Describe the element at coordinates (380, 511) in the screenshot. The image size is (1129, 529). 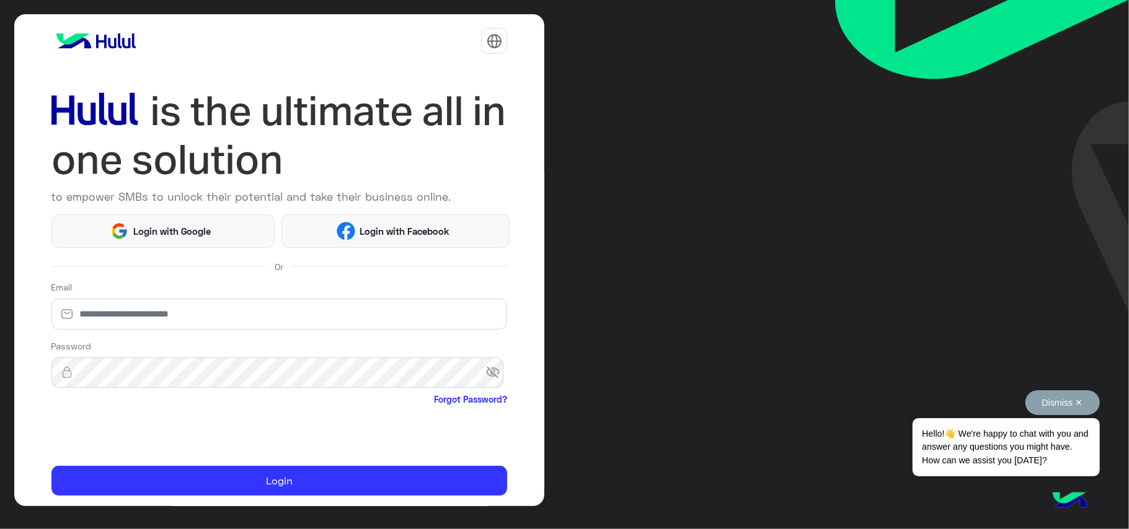
I see `a: Privacy Policy` at that location.